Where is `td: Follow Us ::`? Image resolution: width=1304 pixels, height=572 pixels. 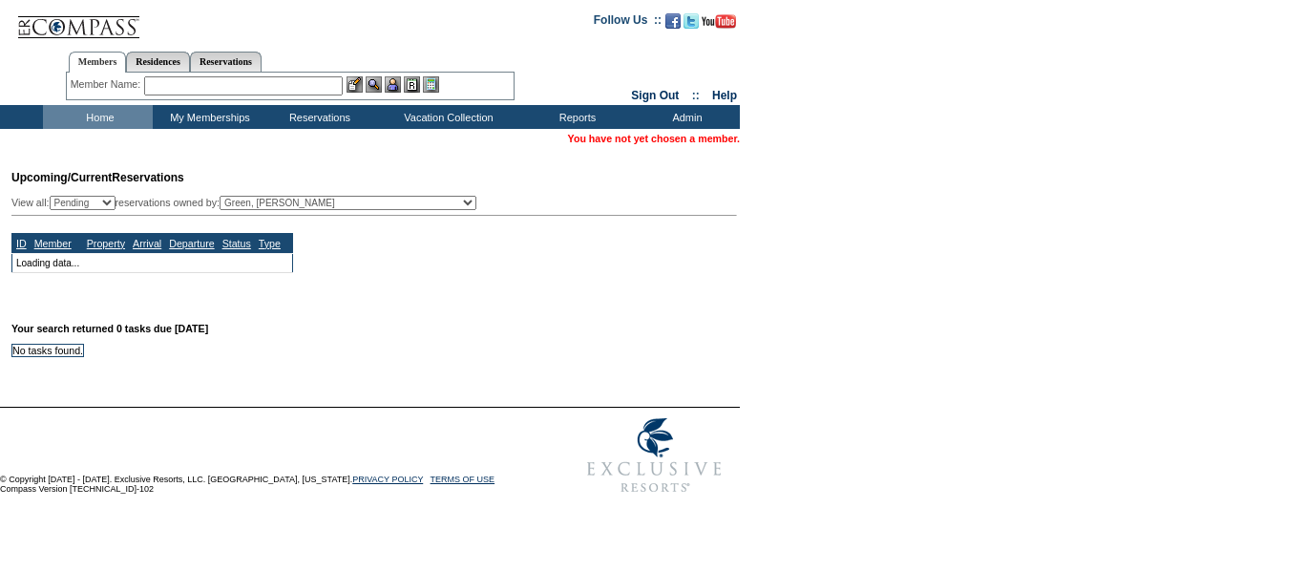
td: Follow Us :: is located at coordinates (627, 23).